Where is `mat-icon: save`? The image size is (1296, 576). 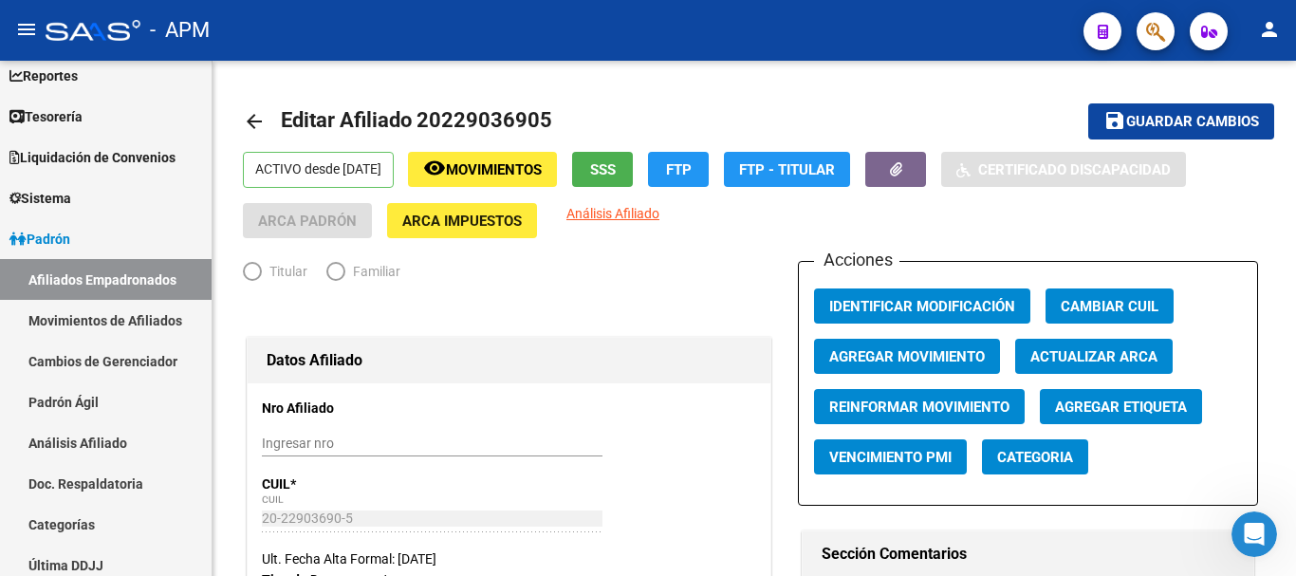
mat-icon: save is located at coordinates (1115, 120).